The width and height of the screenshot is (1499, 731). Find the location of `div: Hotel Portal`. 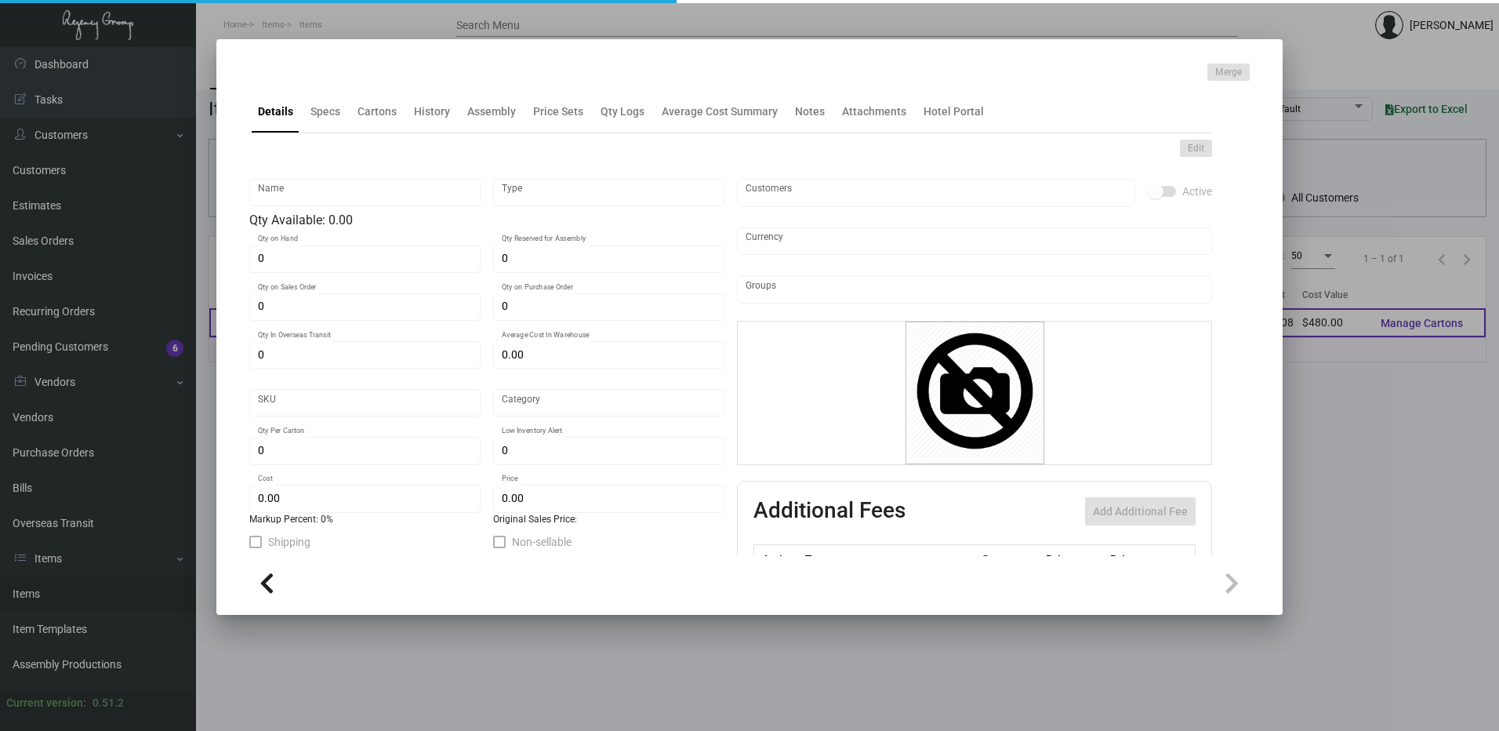

div: Hotel Portal is located at coordinates (953, 111).